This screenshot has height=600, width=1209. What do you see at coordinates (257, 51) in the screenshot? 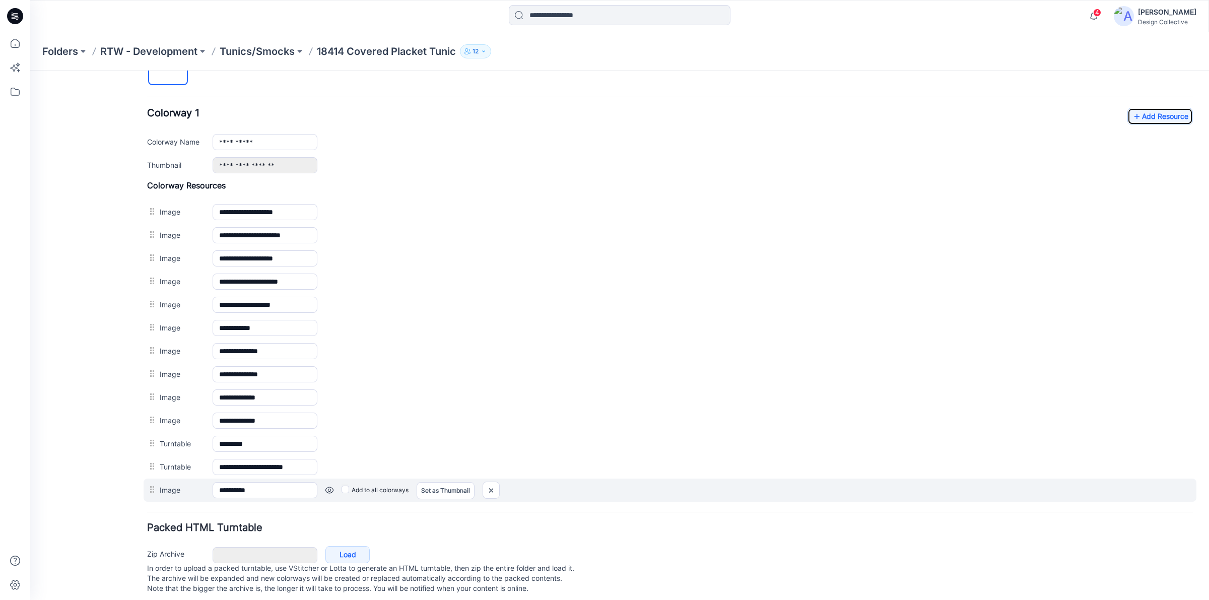
I see `a: Tunics/Smocks` at bounding box center [257, 51].